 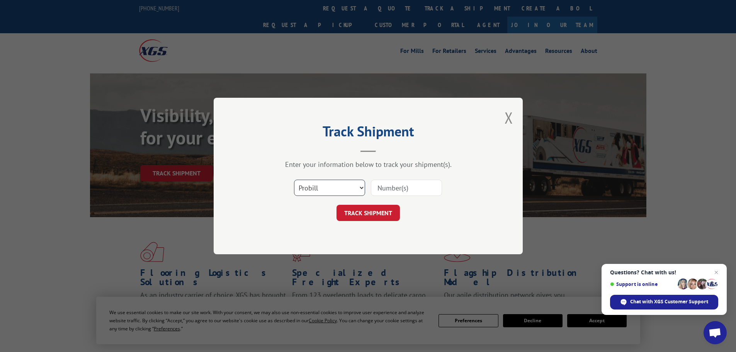 What do you see at coordinates (669, 302) in the screenshot?
I see `span: Chat with XGS Customer Support` at bounding box center [669, 302].